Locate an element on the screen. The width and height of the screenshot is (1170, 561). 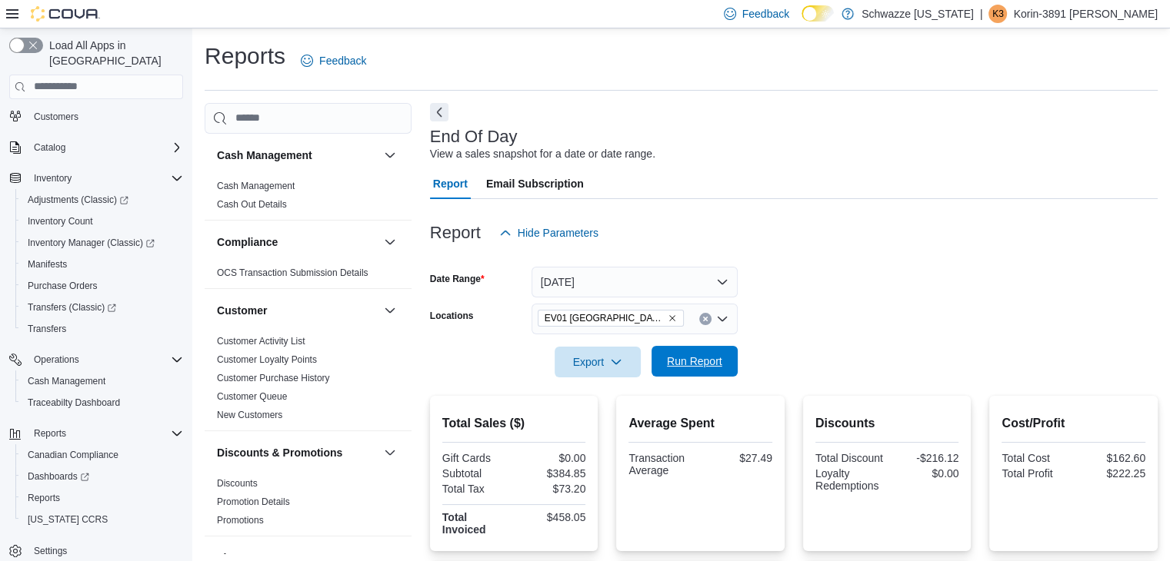
a: Customer Loyalty Points is located at coordinates (267, 360).